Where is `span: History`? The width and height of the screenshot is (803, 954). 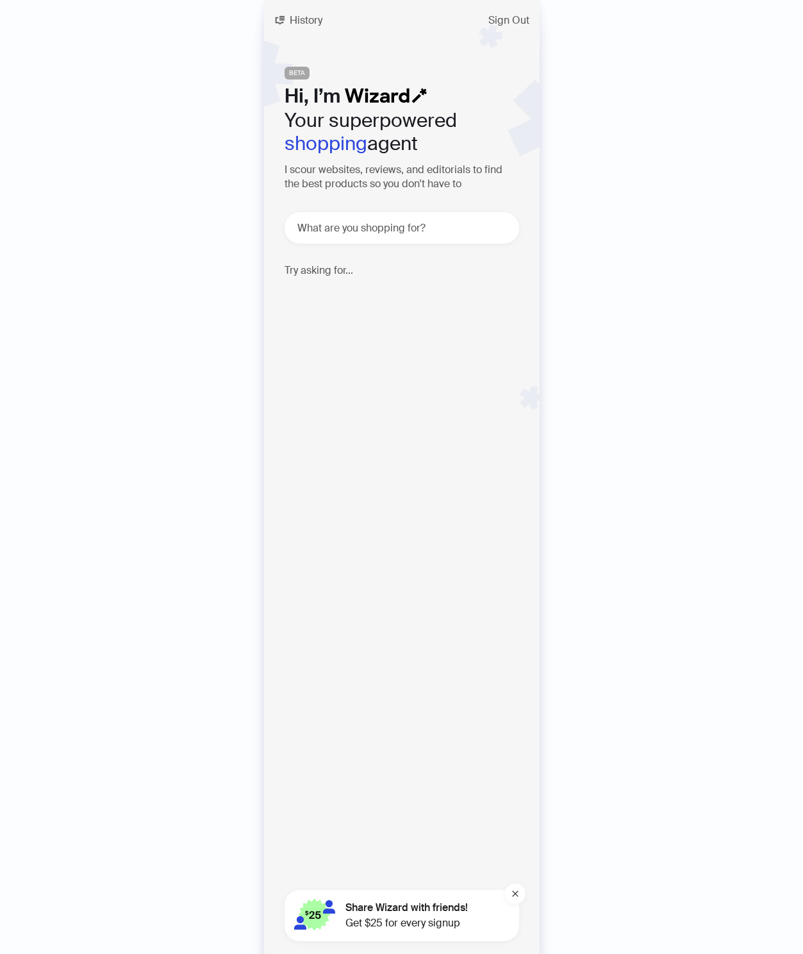 span: History is located at coordinates (306, 21).